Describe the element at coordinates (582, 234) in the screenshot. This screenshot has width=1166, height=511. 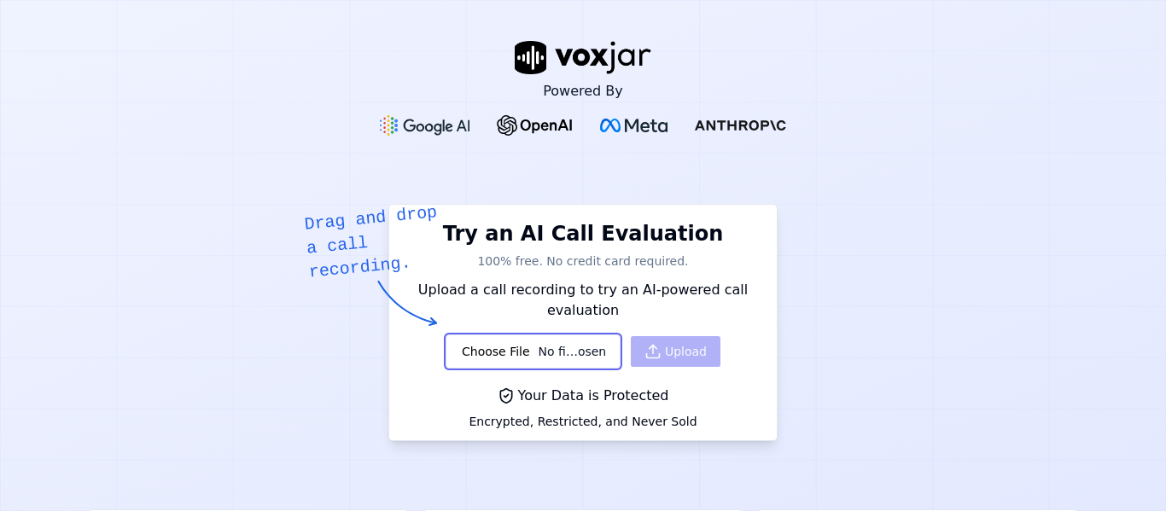
I see `h1: Try an AI Call Evaluation` at that location.